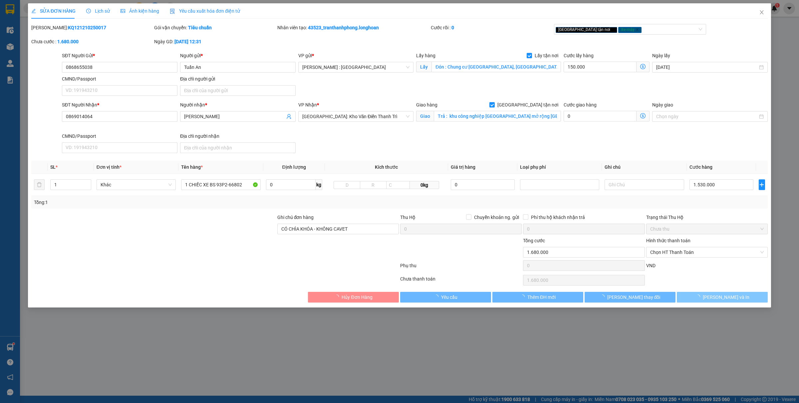 This screenshot has height=403, width=799. What do you see at coordinates (491, 28) in the screenshot?
I see `div: Cước rồi :` at bounding box center [491, 28].